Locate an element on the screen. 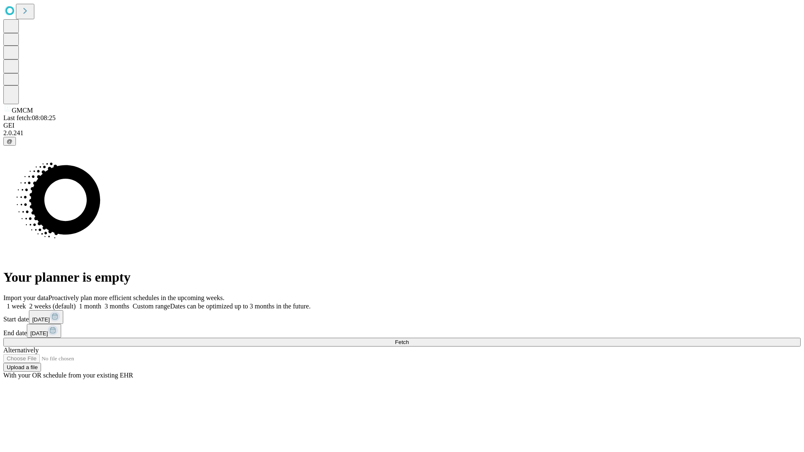 The height and width of the screenshot is (452, 804). span: Import your data is located at coordinates (26, 298).